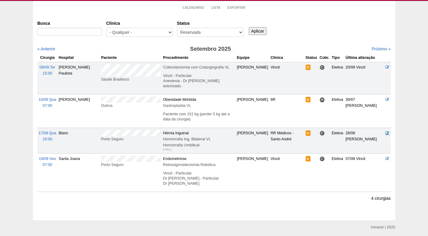 This screenshot has height=236, width=428. I want to click on label: Status, so click(210, 23).